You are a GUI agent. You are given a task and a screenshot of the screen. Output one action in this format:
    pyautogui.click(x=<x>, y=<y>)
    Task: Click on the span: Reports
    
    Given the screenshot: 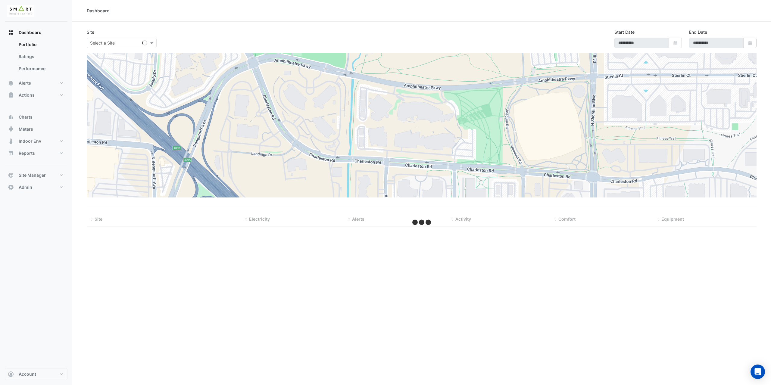 What is the action you would take?
    pyautogui.click(x=27, y=153)
    